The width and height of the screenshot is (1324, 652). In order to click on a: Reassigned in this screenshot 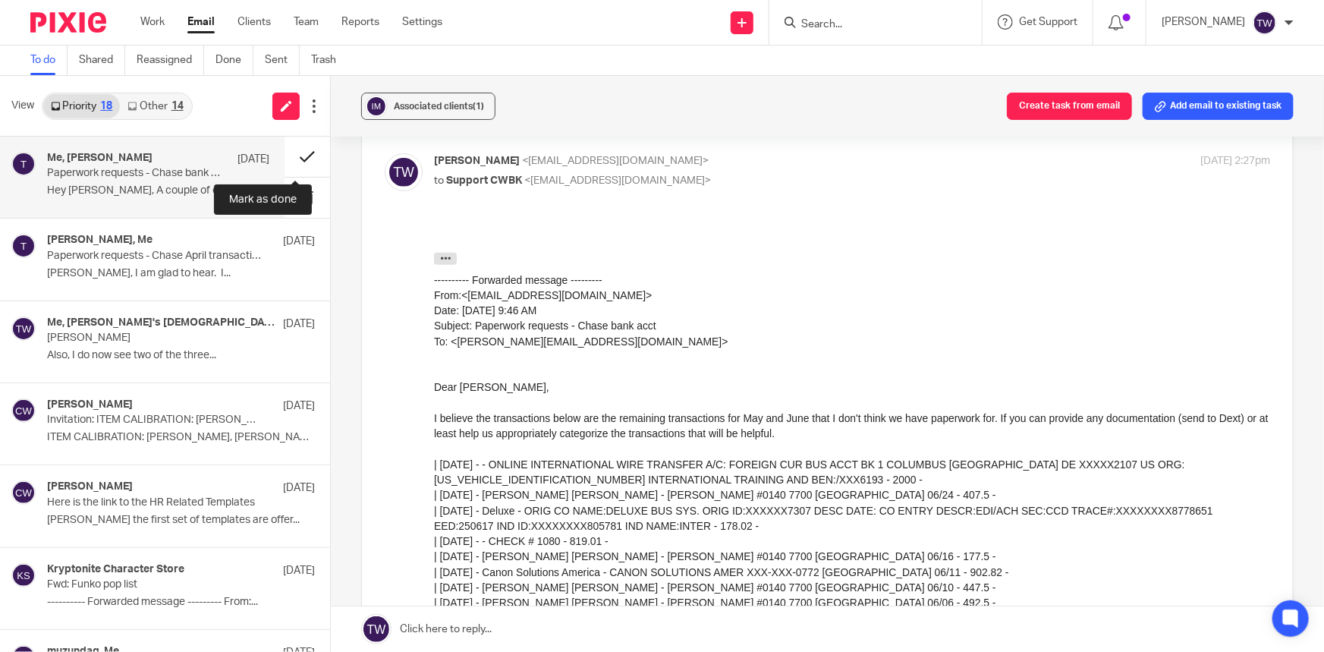, I will do `click(170, 60)`.